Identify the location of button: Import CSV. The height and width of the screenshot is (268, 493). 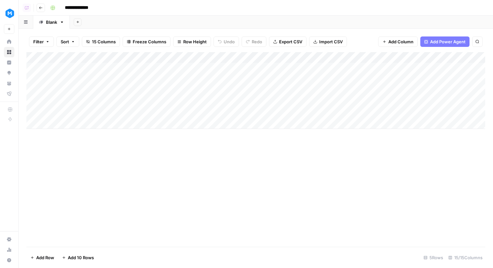
(328, 42).